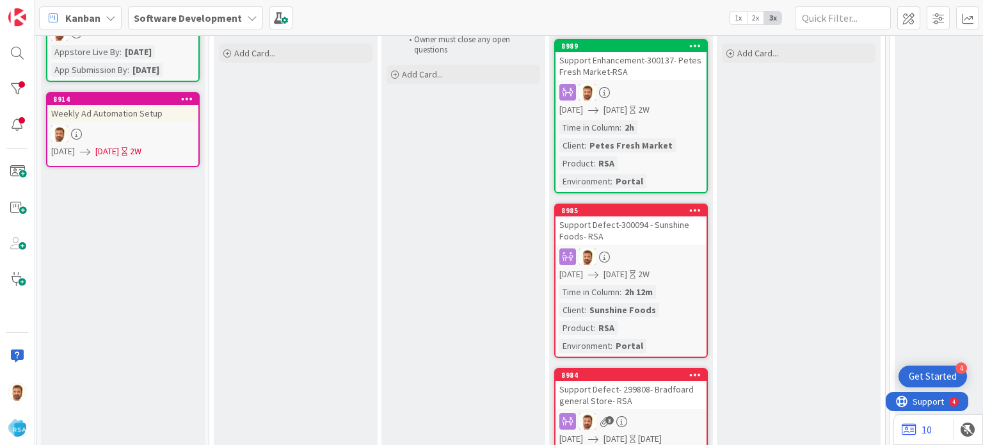 The height and width of the screenshot is (445, 983). I want to click on div: Open Get Started checklist, remaining modules: 4, so click(932, 376).